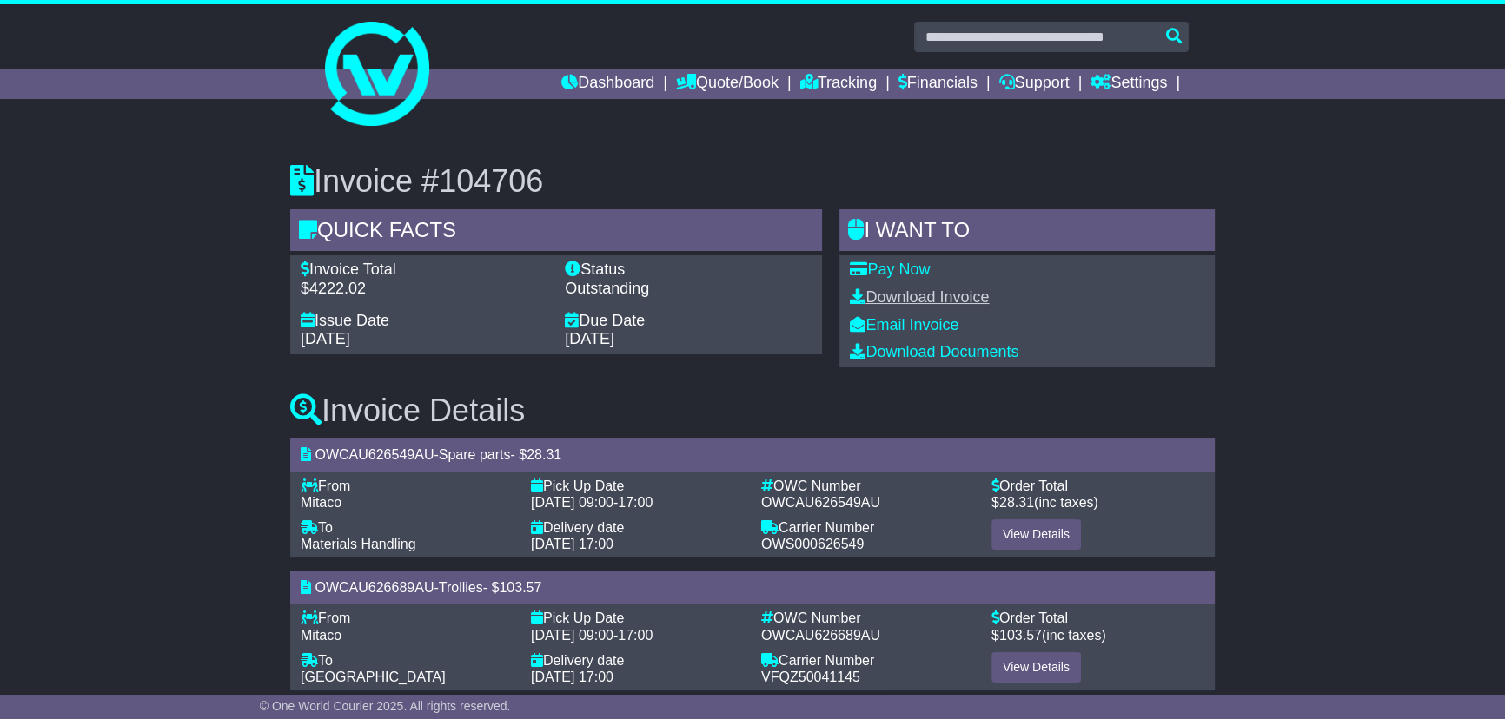  Describe the element at coordinates (752, 411) in the screenshot. I see `h3: Invoice Details` at that location.